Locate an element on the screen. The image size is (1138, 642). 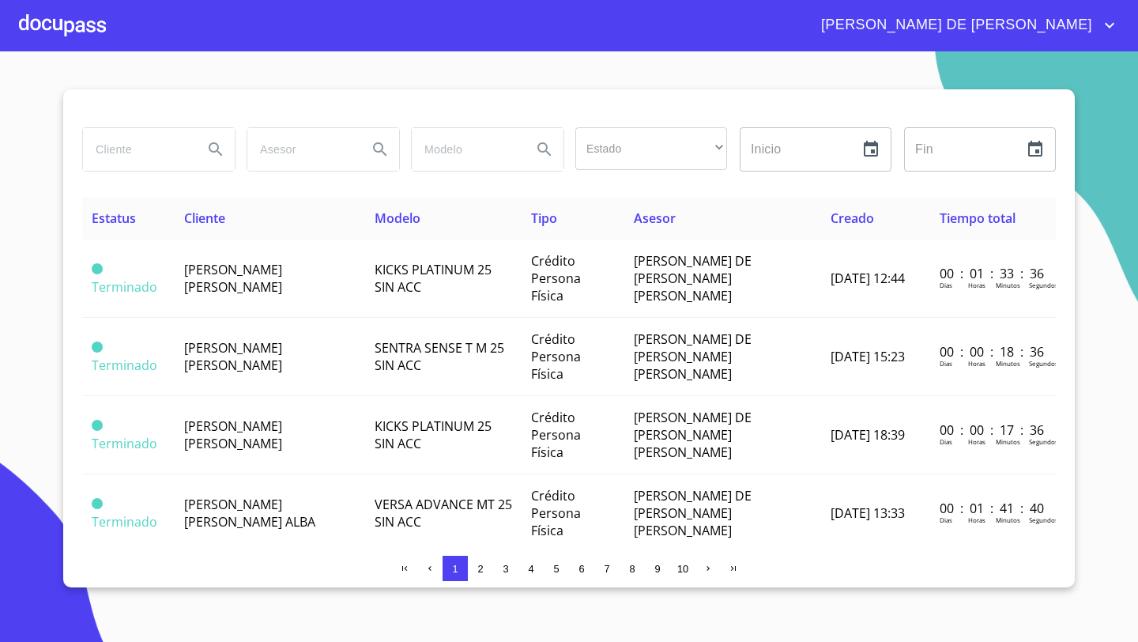
span: SENTRA SENSE T M 25 SIN ACC is located at coordinates (440, 357).